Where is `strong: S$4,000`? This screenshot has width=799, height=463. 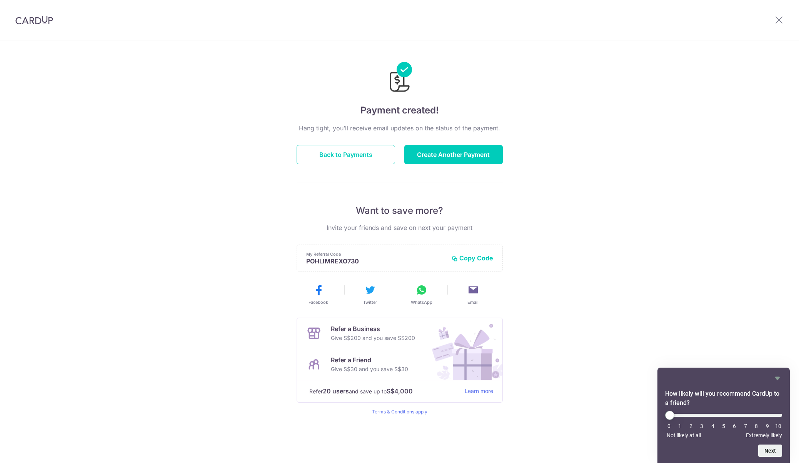 strong: S$4,000 is located at coordinates (400, 391).